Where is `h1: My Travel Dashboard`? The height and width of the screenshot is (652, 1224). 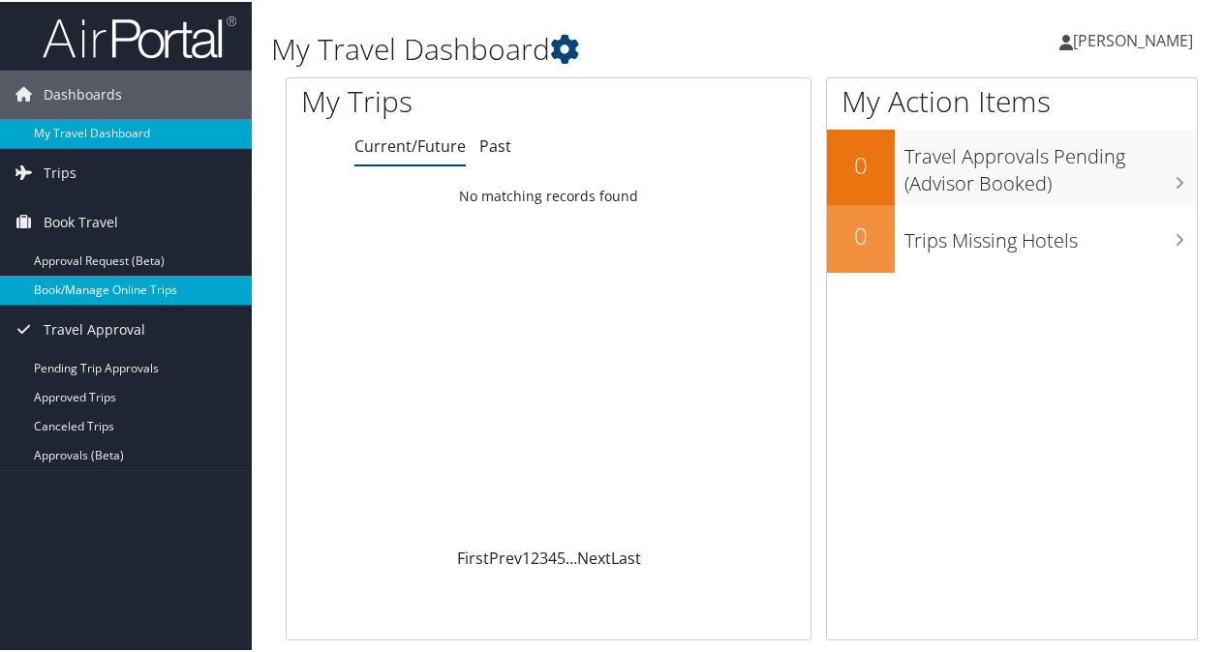
h1: My Travel Dashboard is located at coordinates (585, 47).